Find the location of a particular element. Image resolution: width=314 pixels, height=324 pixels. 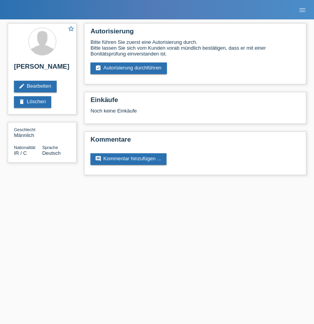

i: comment is located at coordinates (98, 159).